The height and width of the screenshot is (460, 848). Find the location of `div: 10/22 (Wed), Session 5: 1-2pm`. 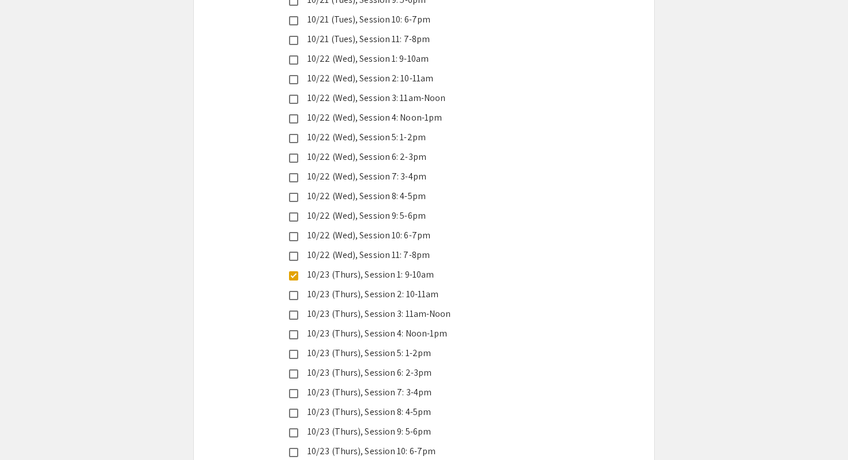

div: 10/22 (Wed), Session 5: 1-2pm is located at coordinates (419, 137).